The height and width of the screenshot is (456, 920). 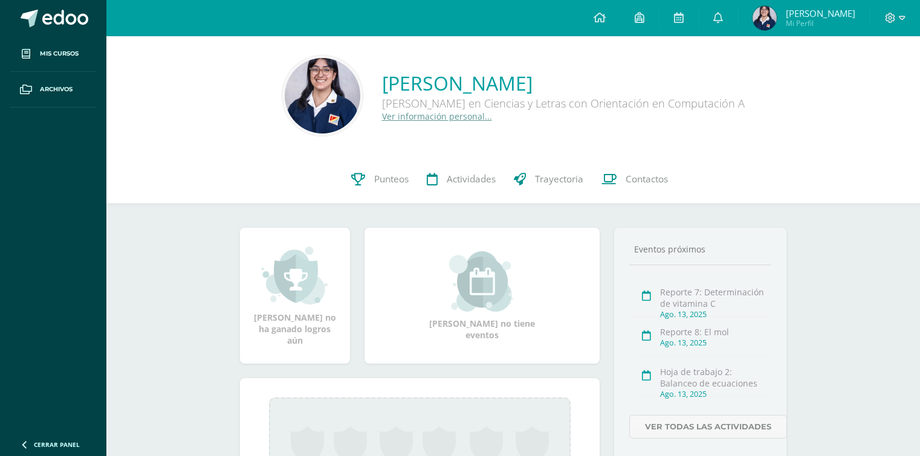 What do you see at coordinates (57, 445) in the screenshot?
I see `span: Cerrar panel` at bounding box center [57, 445].